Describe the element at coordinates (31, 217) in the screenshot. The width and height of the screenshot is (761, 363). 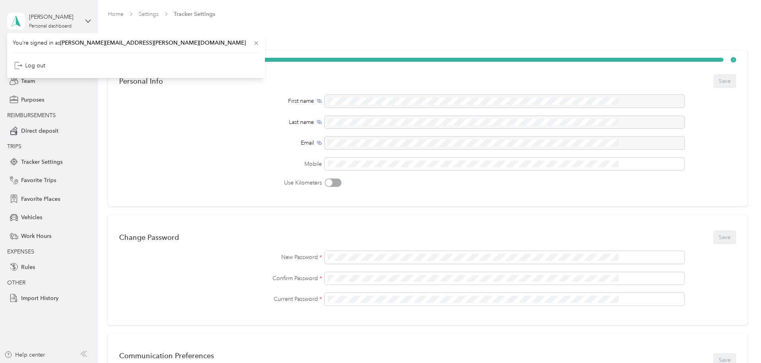
I see `span: Vehicles` at that location.